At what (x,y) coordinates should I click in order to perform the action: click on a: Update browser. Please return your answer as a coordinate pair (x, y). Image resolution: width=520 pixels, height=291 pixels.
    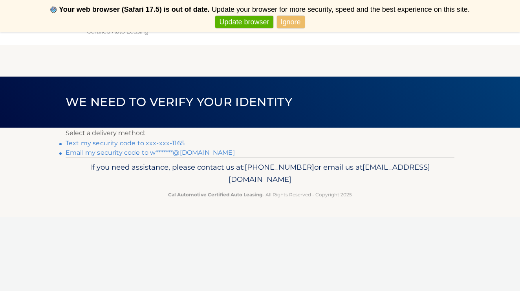
    Looking at the image, I should click on (244, 22).